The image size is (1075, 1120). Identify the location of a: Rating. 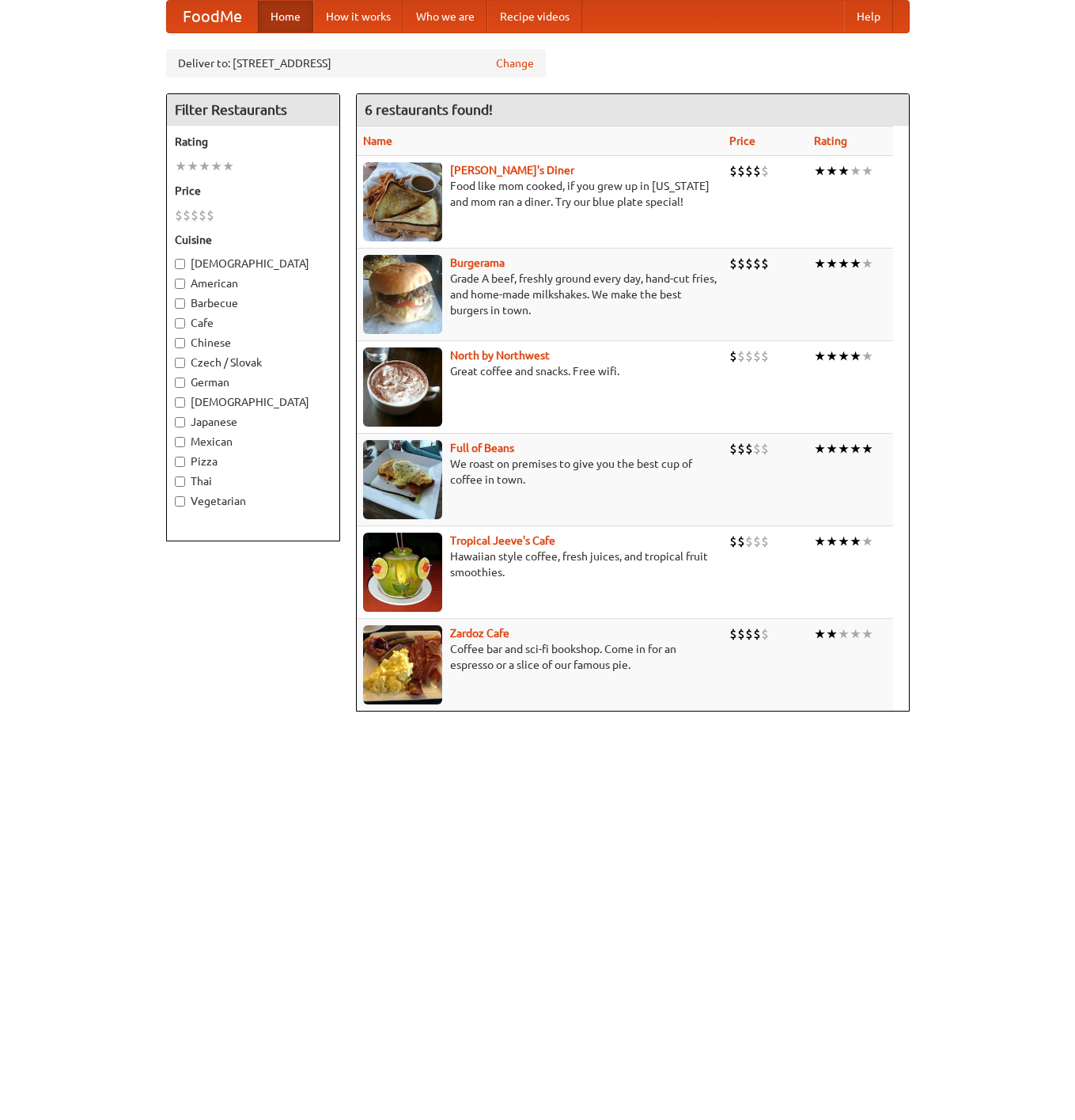
(831, 140).